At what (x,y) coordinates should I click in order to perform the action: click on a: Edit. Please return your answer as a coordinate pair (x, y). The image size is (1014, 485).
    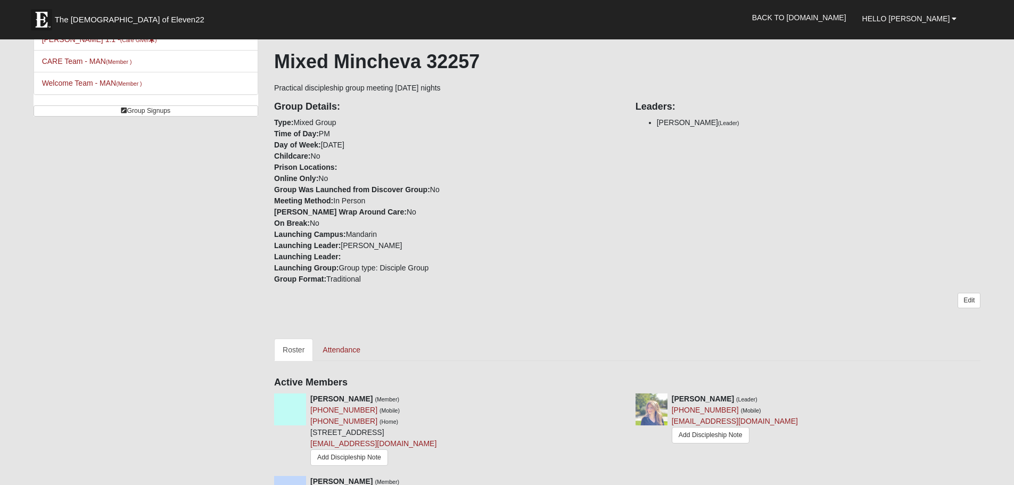
    Looking at the image, I should click on (968, 300).